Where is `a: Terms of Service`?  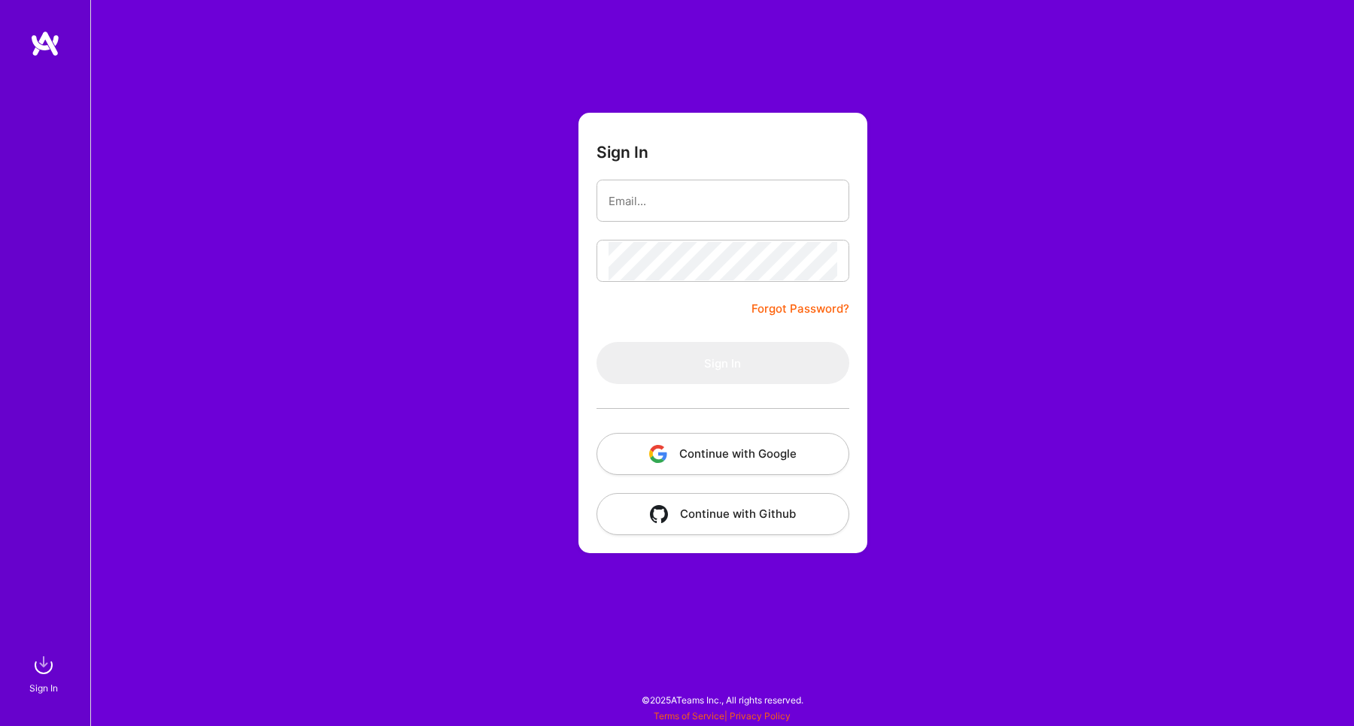 a: Terms of Service is located at coordinates (689, 716).